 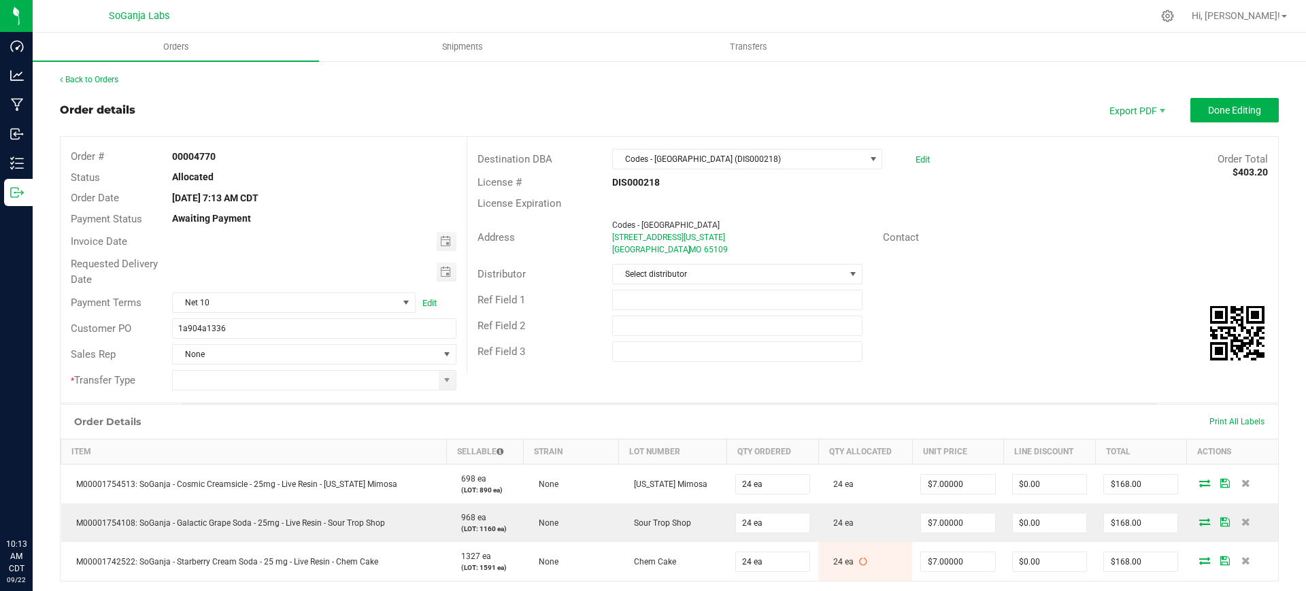 I want to click on p: 10:13 AM CDT, so click(x=16, y=556).